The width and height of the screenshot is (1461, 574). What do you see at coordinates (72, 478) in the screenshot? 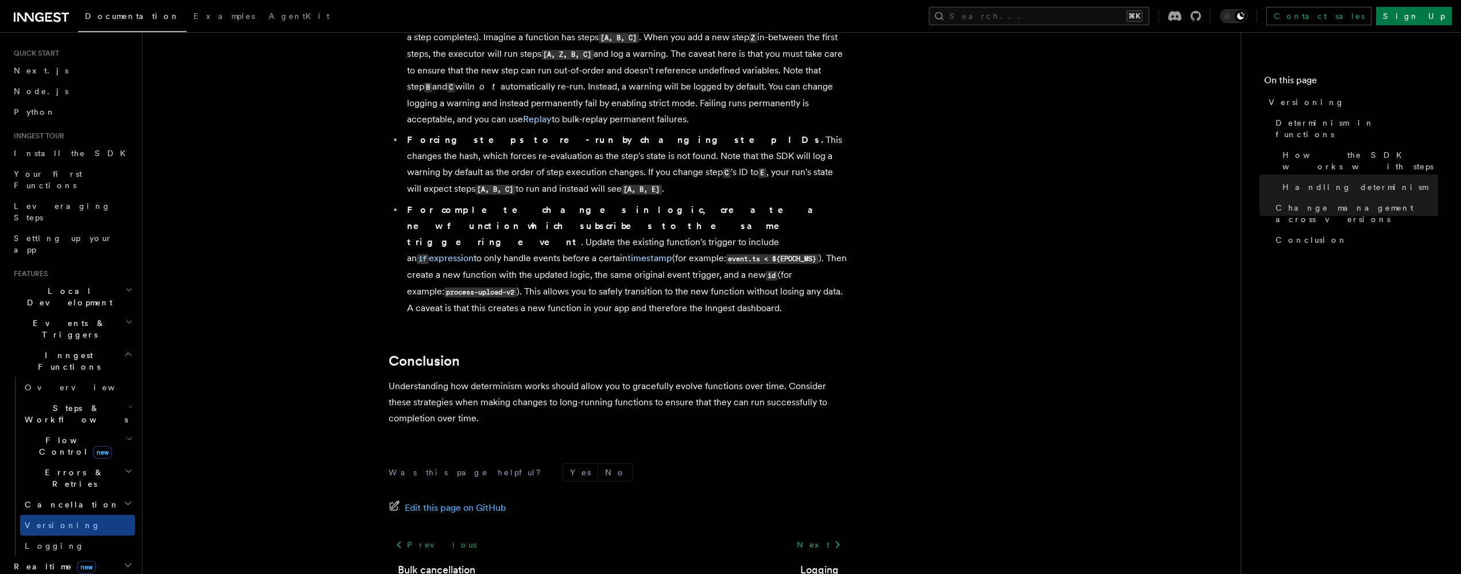
I see `span: Errors & Retries` at bounding box center [72, 478].